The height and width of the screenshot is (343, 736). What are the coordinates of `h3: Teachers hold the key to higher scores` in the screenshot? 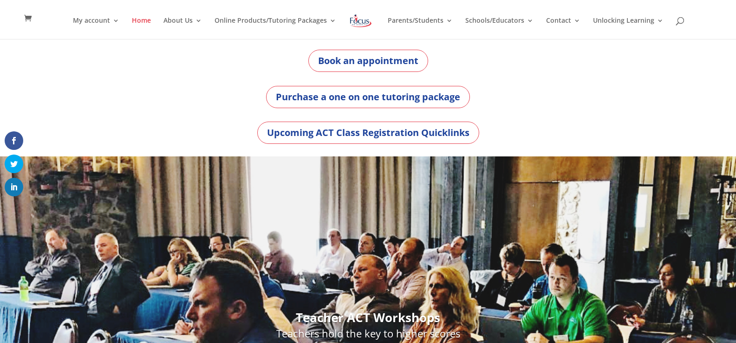 It's located at (368, 336).